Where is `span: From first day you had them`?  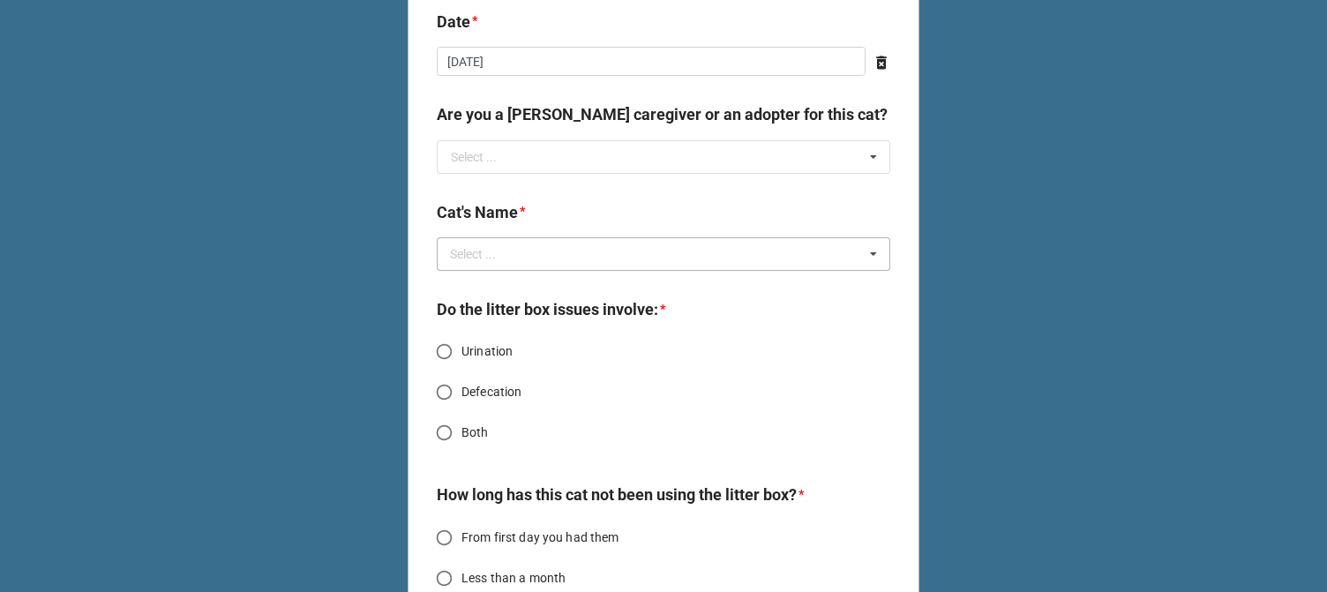 span: From first day you had them is located at coordinates (540, 537).